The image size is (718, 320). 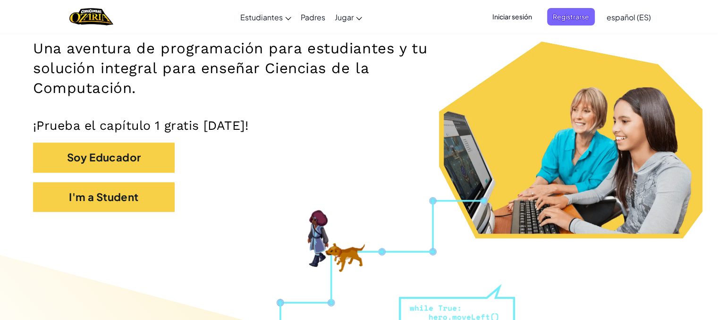 What do you see at coordinates (570, 17) in the screenshot?
I see `span: Registrarse` at bounding box center [570, 17].